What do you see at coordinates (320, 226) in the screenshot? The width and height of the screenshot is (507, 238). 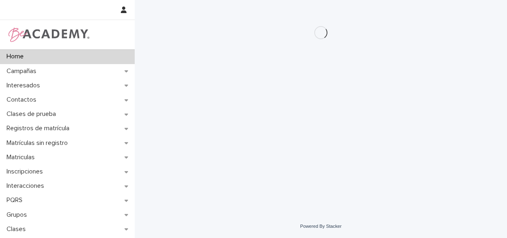 I see `a: Powered By Stacker` at bounding box center [320, 226].